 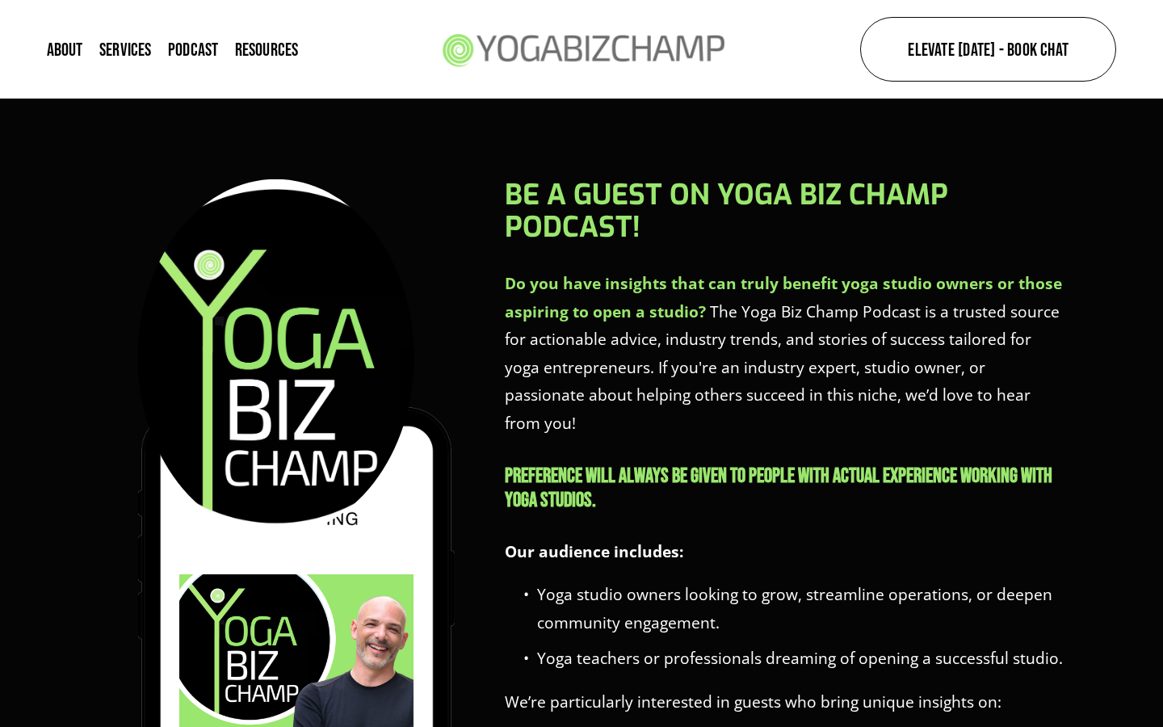 I want to click on strong: Do you have insights that can truly benefit yoga studio owners or those aspiring to open a studio?, so click(x=785, y=297).